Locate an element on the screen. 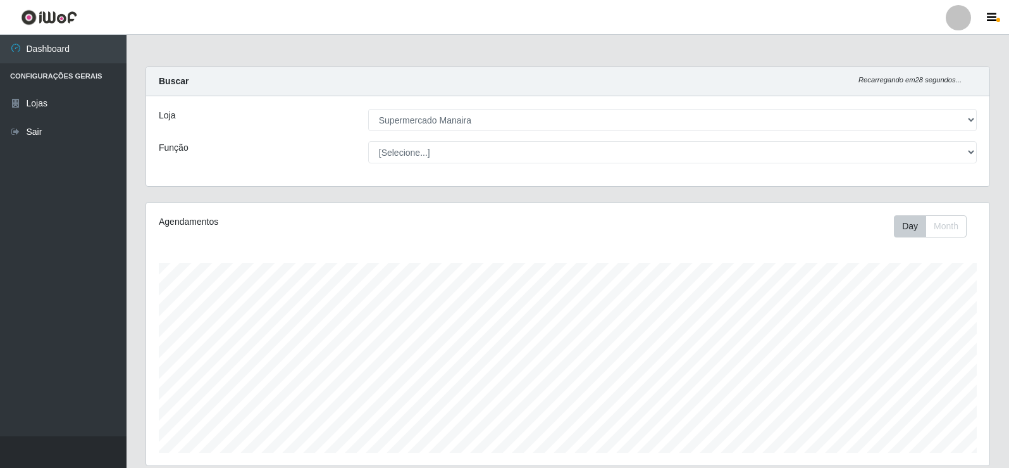 The height and width of the screenshot is (468, 1009). strong: Buscar is located at coordinates (173, 81).